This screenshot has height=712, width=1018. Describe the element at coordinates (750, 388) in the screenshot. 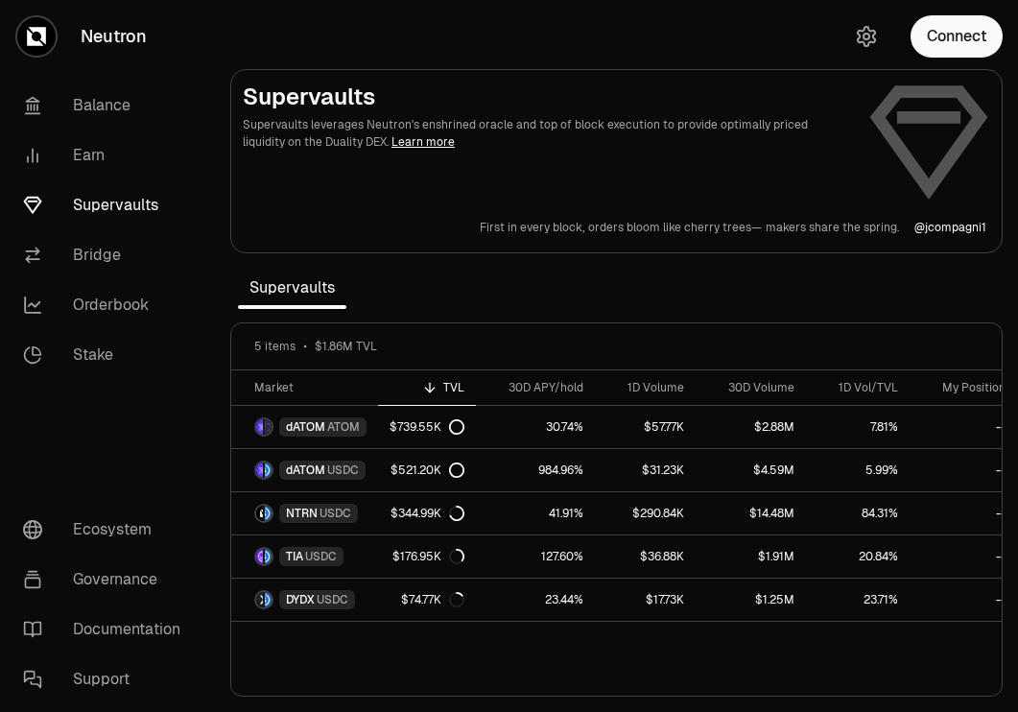

I see `div: 30D Volume` at that location.